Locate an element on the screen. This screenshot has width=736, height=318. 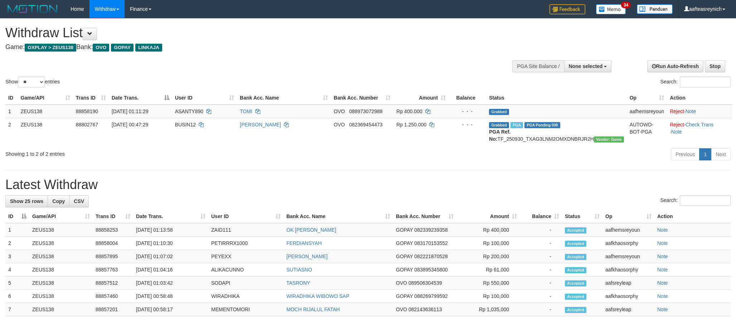
td: 7 is located at coordinates (17, 309).